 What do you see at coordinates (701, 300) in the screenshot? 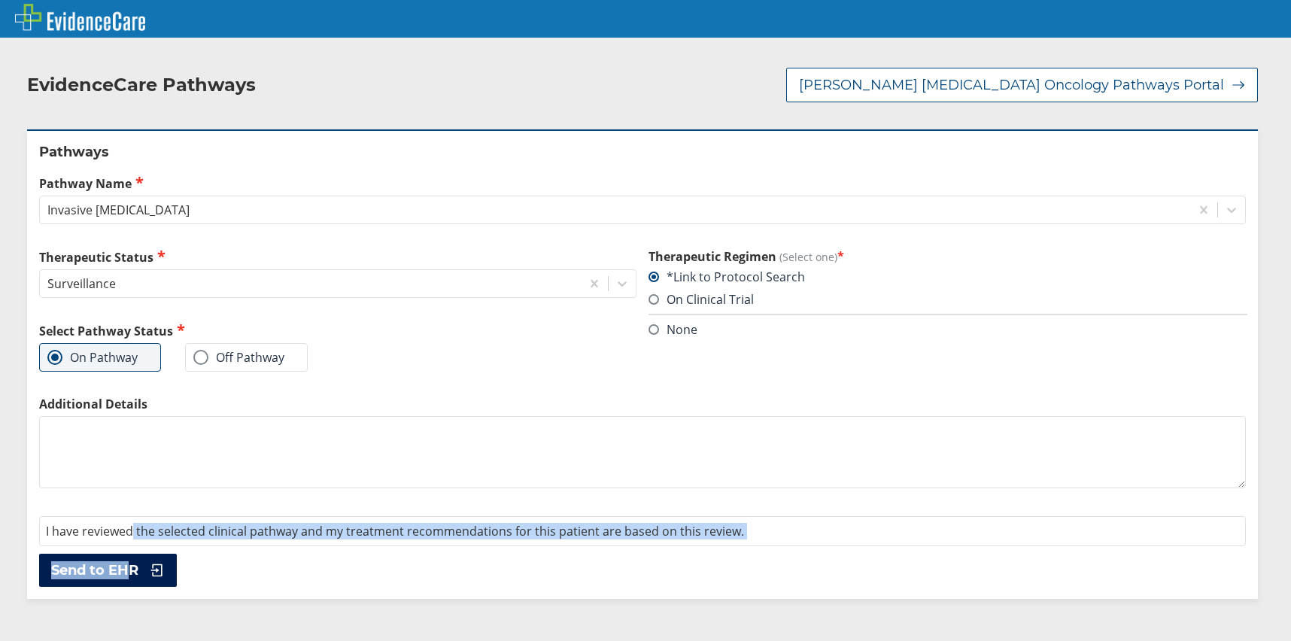
I see `label: On Clinical Trial` at bounding box center [701, 300].